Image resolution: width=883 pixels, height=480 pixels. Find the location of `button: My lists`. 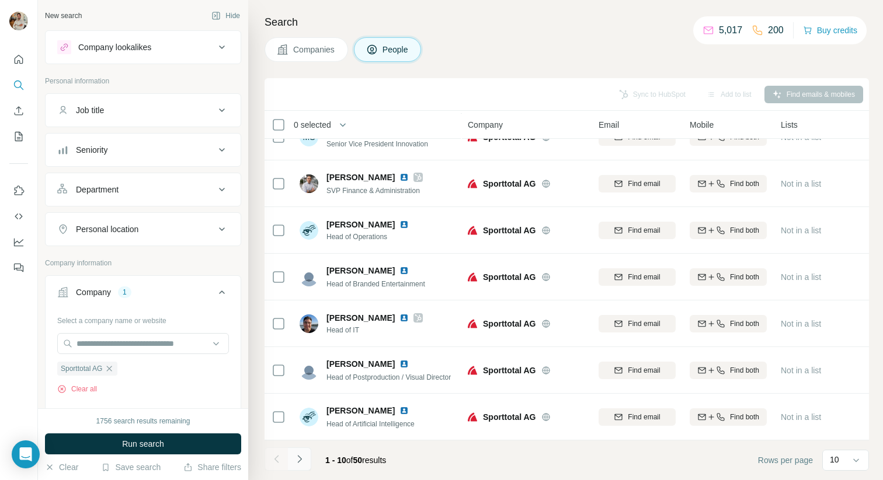

button: My lists is located at coordinates (19, 137).